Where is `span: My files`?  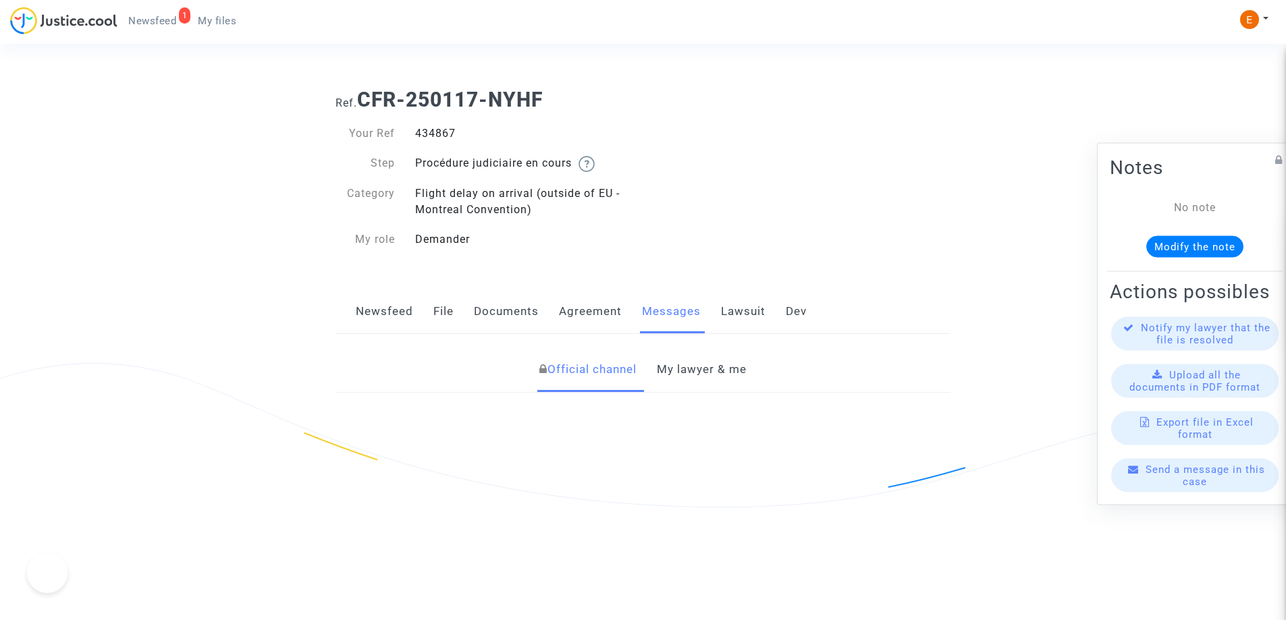
span: My files is located at coordinates (217, 21).